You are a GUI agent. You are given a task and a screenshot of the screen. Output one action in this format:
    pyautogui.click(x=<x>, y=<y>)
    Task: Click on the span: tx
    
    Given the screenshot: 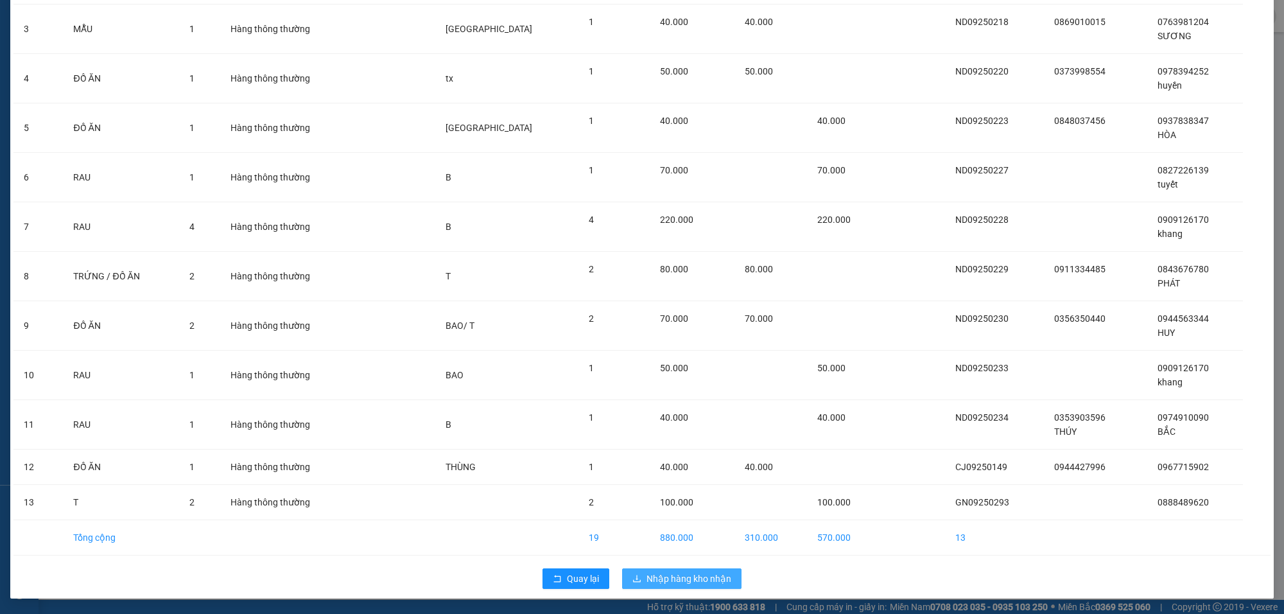 What is the action you would take?
    pyautogui.click(x=449, y=78)
    